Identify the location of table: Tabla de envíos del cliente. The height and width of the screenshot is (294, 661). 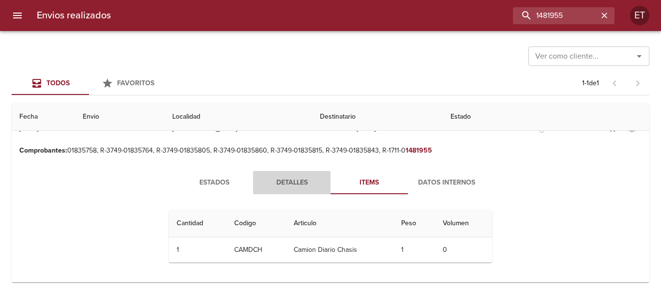
(330, 182).